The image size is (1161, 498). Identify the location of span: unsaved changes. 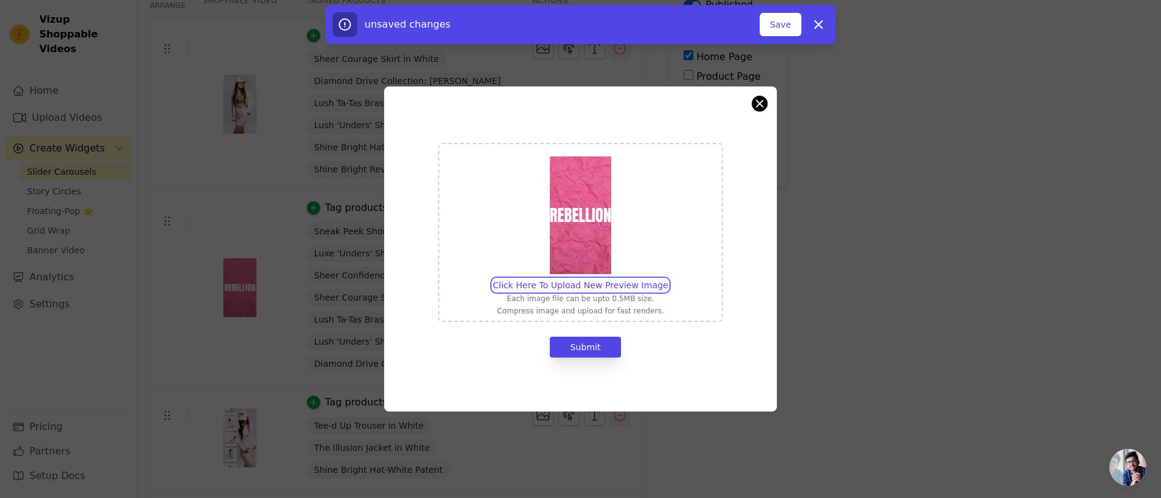
(407, 24).